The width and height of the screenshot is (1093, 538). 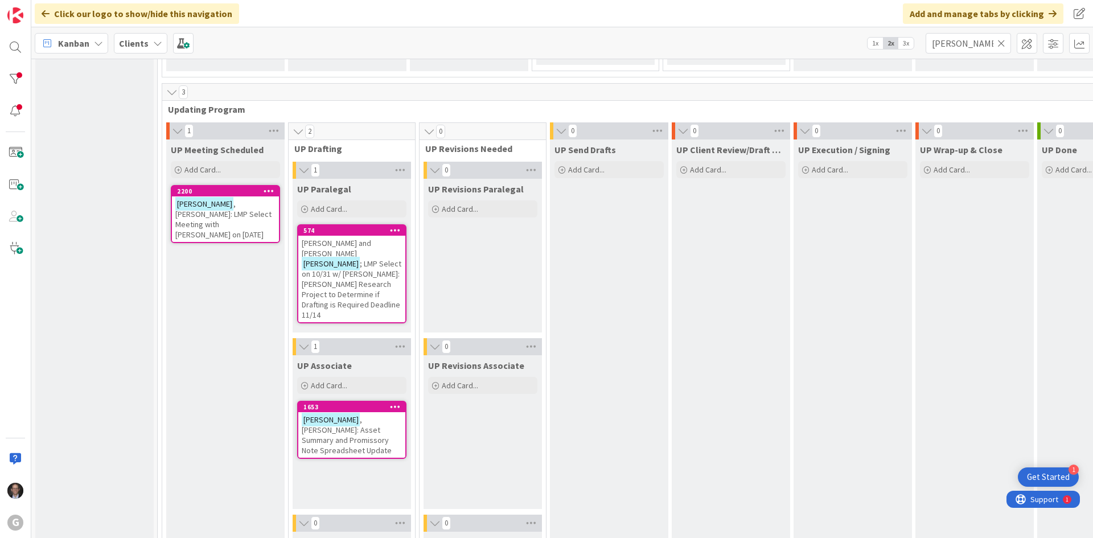 What do you see at coordinates (324, 189) in the screenshot?
I see `span: UP Paralegal` at bounding box center [324, 189].